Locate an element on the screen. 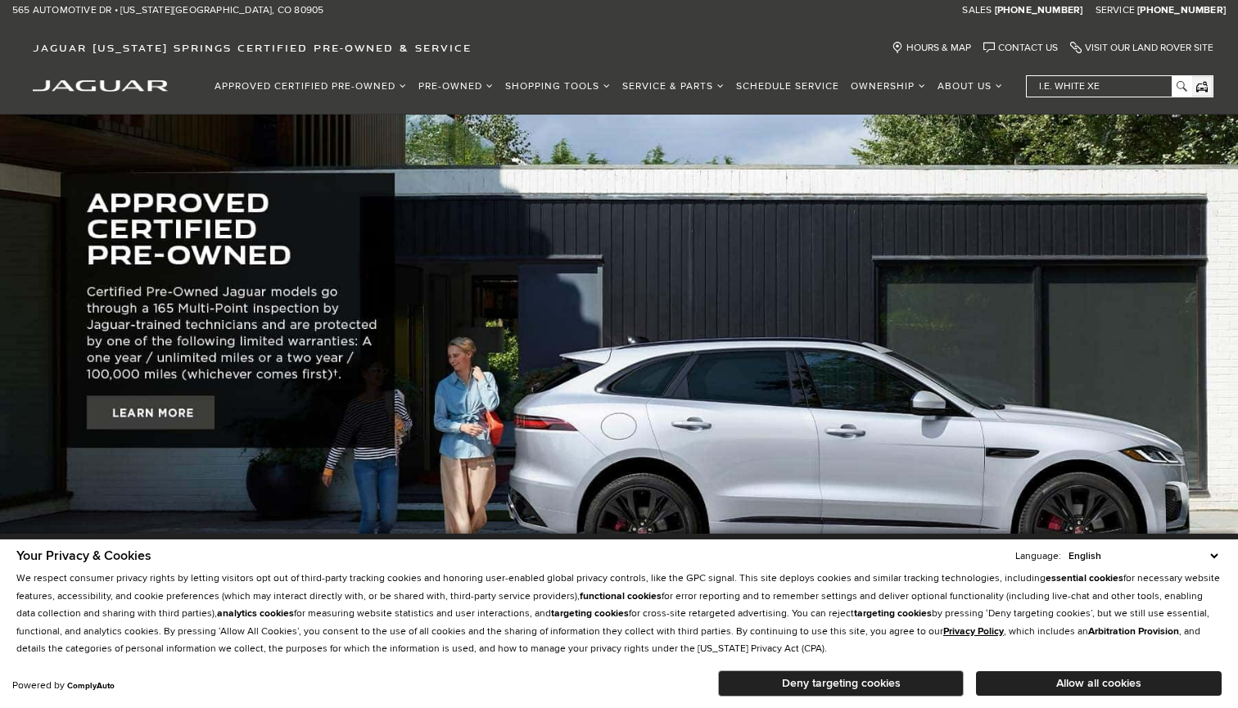 The image size is (1238, 708). strong: Arbitration Provision is located at coordinates (1133, 631).